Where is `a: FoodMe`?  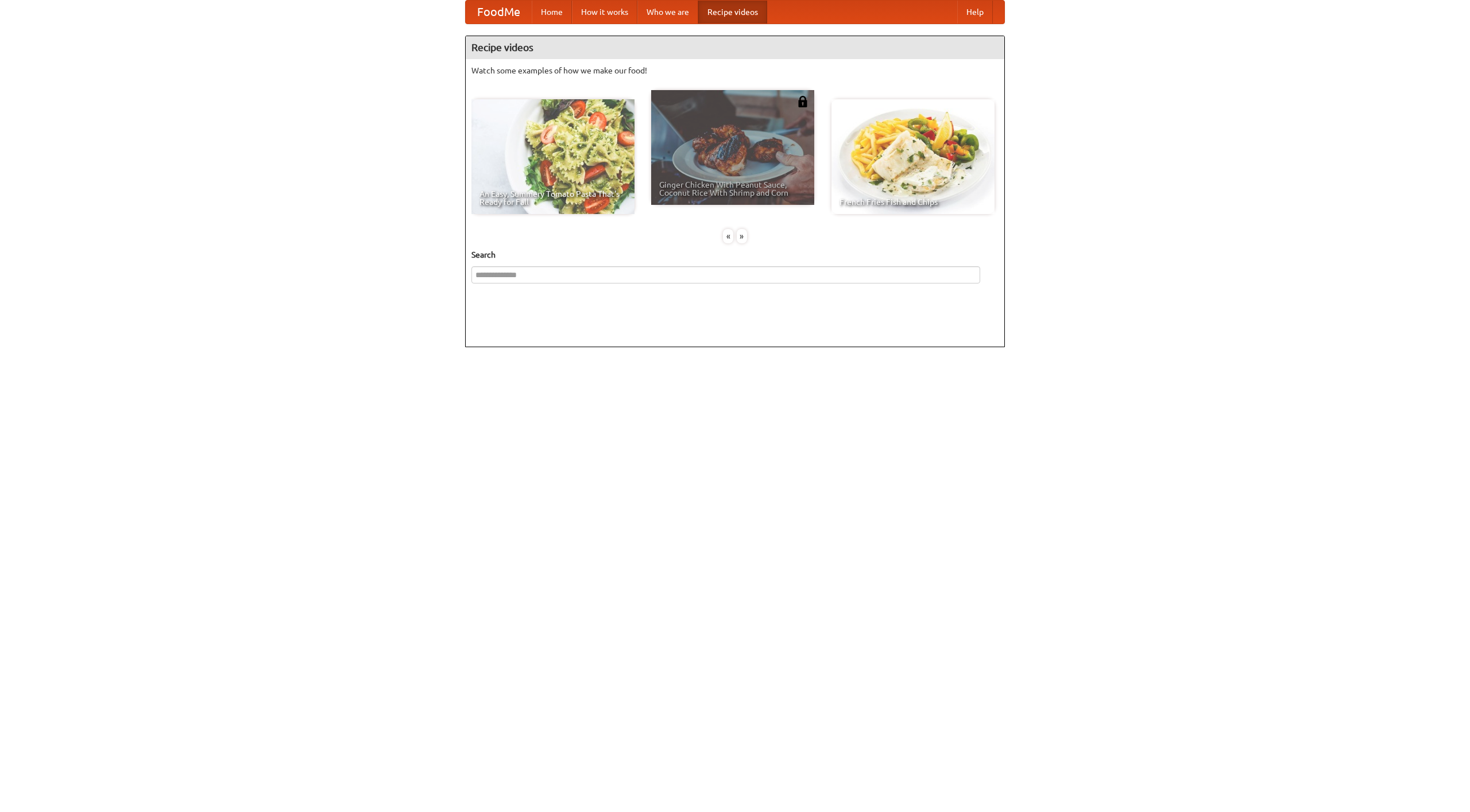
a: FoodMe is located at coordinates (498, 12).